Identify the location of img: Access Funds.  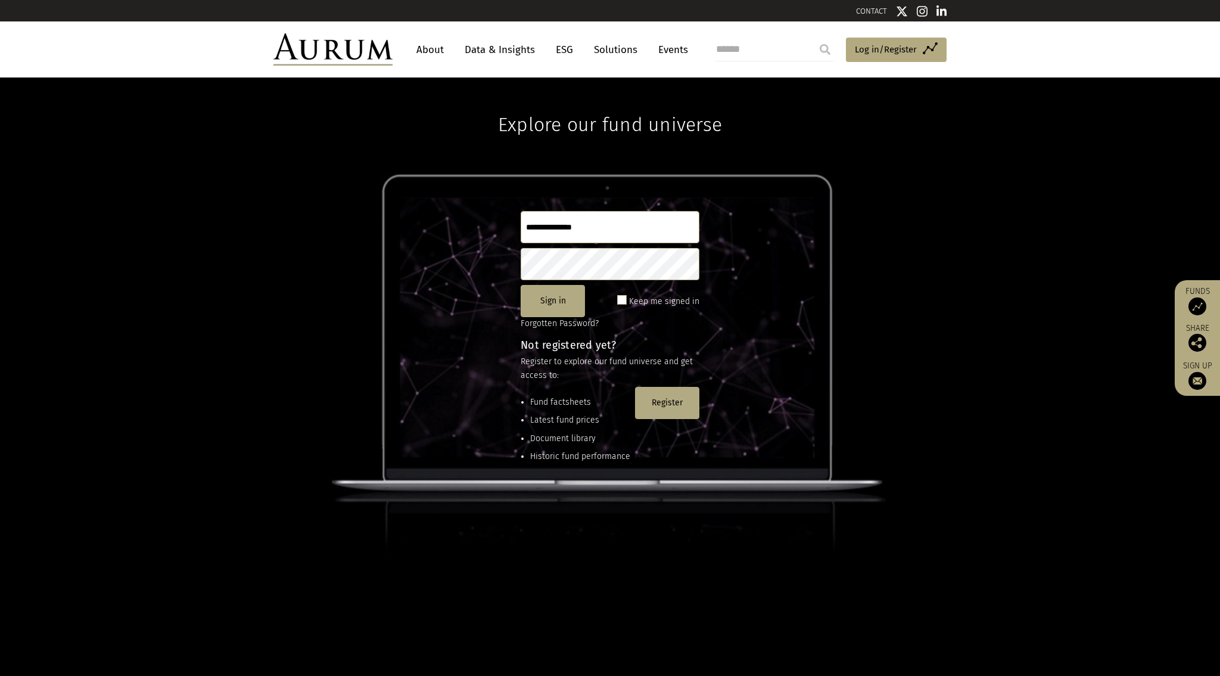
(1197, 306).